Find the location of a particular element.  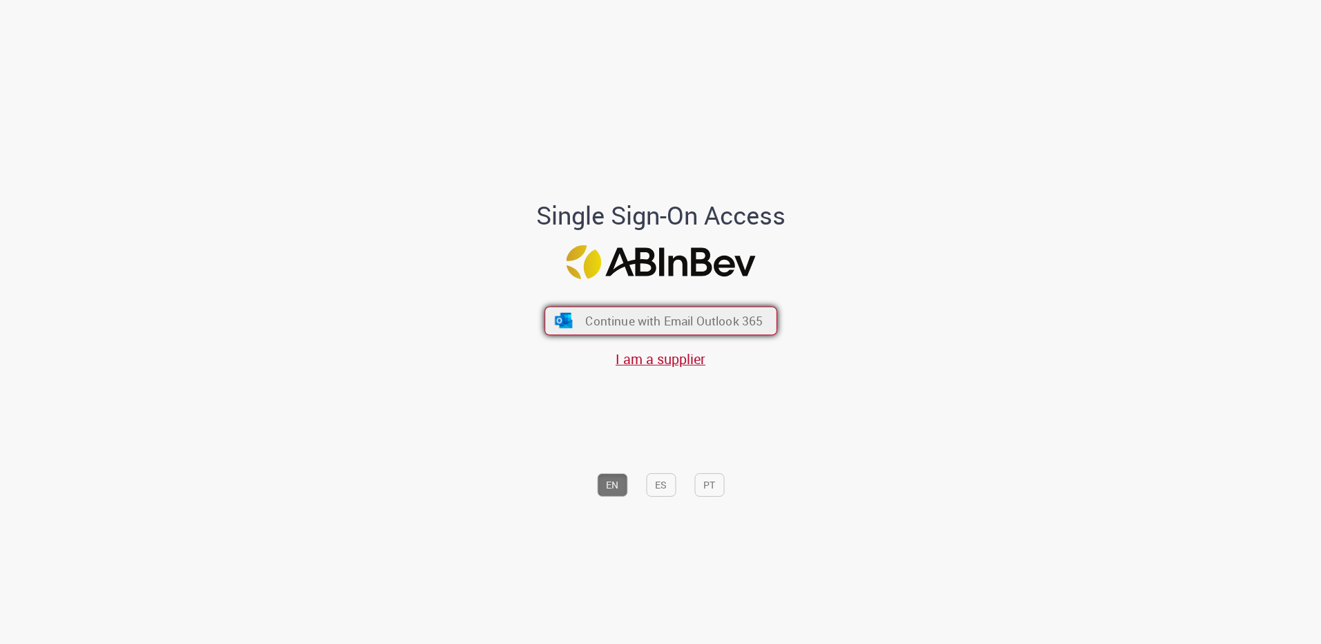

span: I am a supplier is located at coordinates (660, 359).